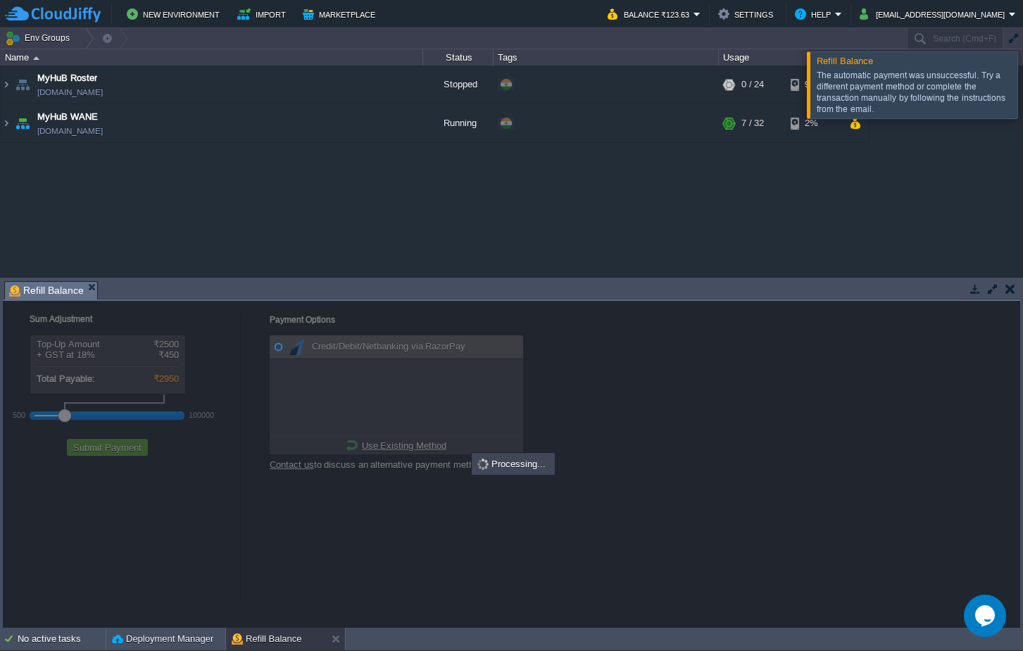 Image resolution: width=1023 pixels, height=651 pixels. I want to click on div: Status, so click(459, 57).